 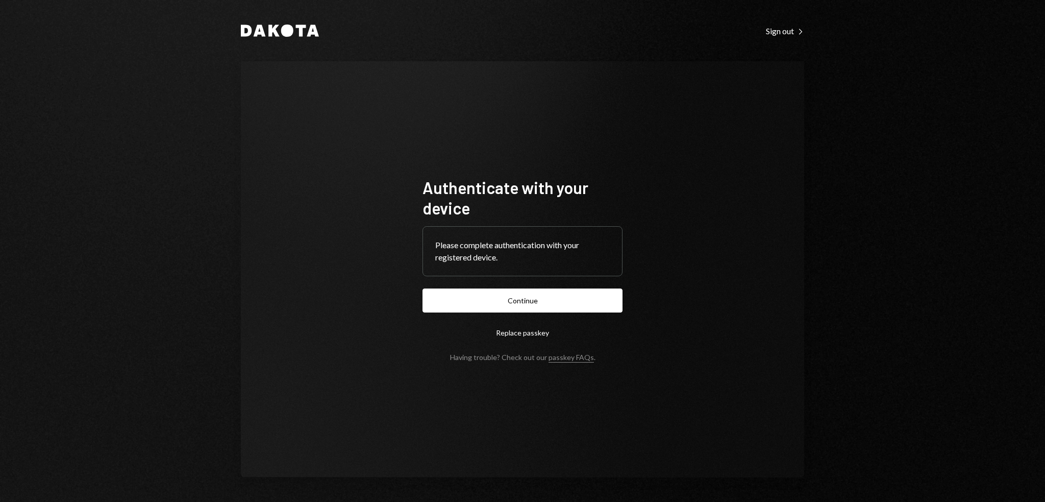 What do you see at coordinates (523, 300) in the screenshot?
I see `button: Continue` at bounding box center [523, 300].